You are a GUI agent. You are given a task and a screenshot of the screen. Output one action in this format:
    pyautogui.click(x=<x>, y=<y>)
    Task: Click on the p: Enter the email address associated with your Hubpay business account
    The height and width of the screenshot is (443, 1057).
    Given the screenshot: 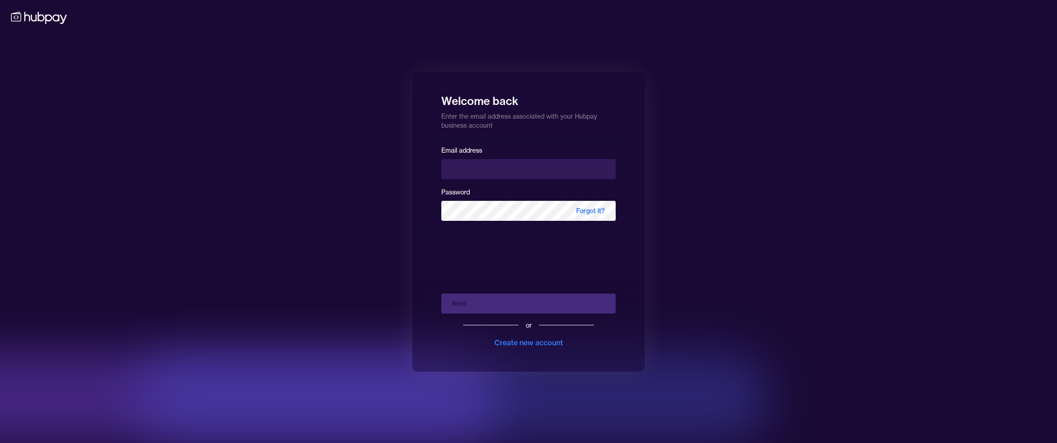 What is the action you would take?
    pyautogui.click(x=529, y=119)
    